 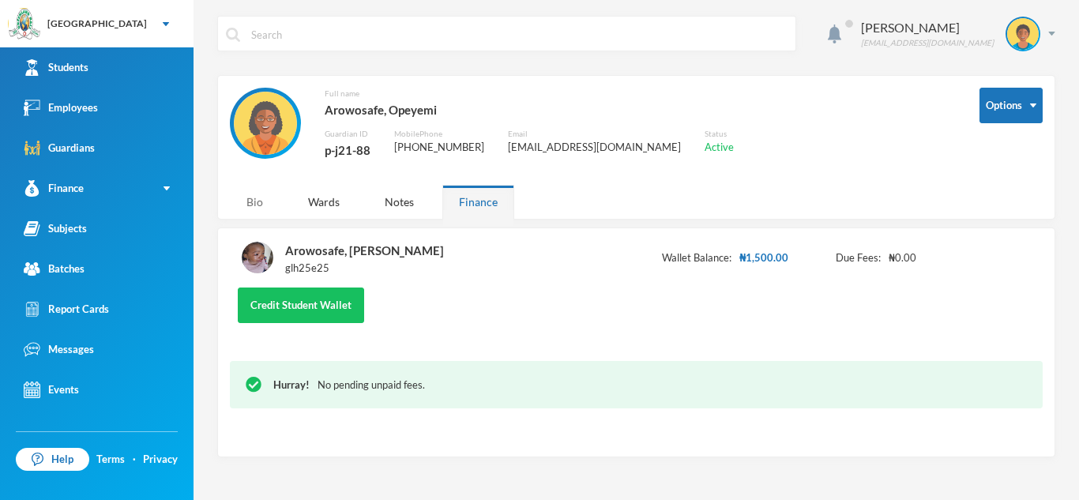 What do you see at coordinates (696, 258) in the screenshot?
I see `span: Wallet Balance:` at bounding box center [696, 258].